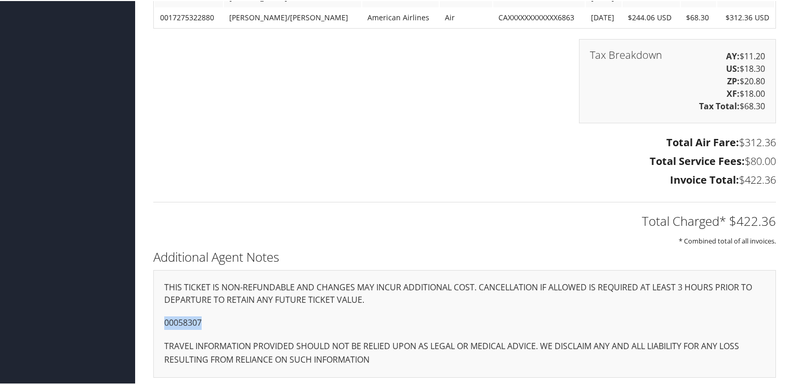 The height and width of the screenshot is (384, 790). I want to click on h3: $312.36, so click(465, 141).